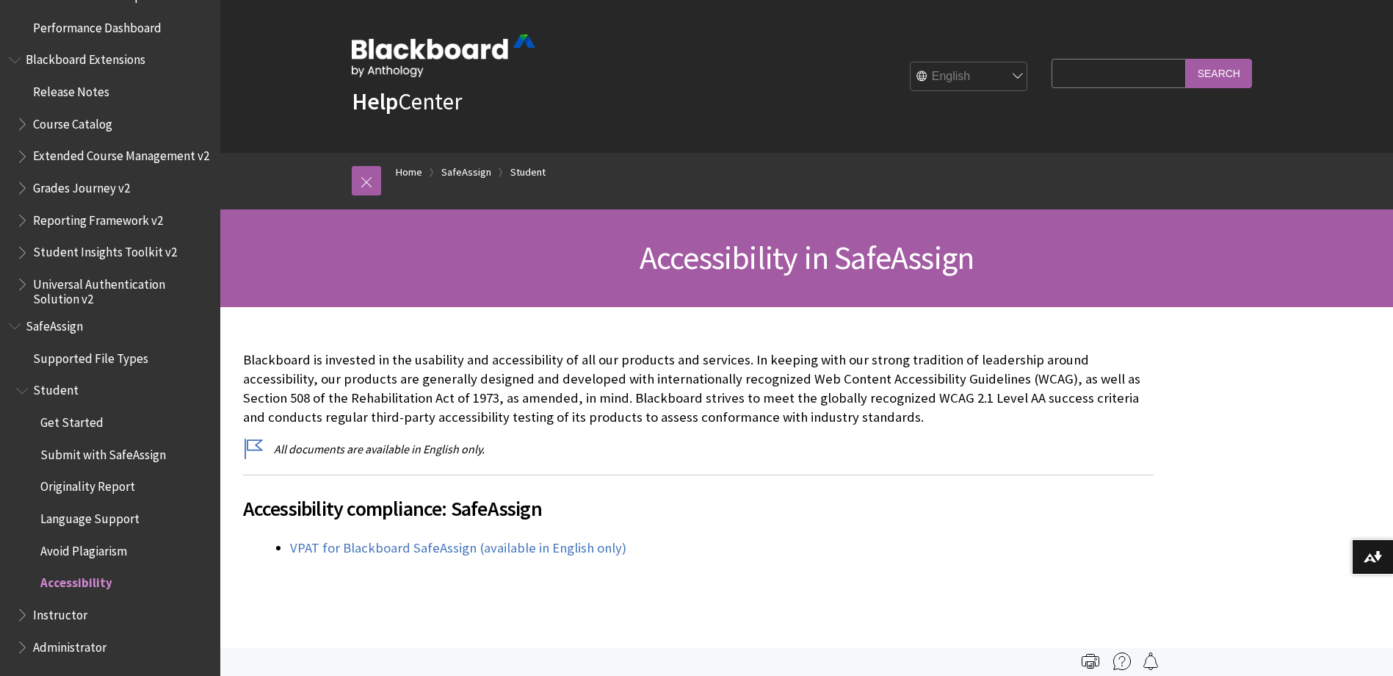 The height and width of the screenshot is (676, 1393). Describe the element at coordinates (84, 548) in the screenshot. I see `span: Avoid Plagiarism` at that location.